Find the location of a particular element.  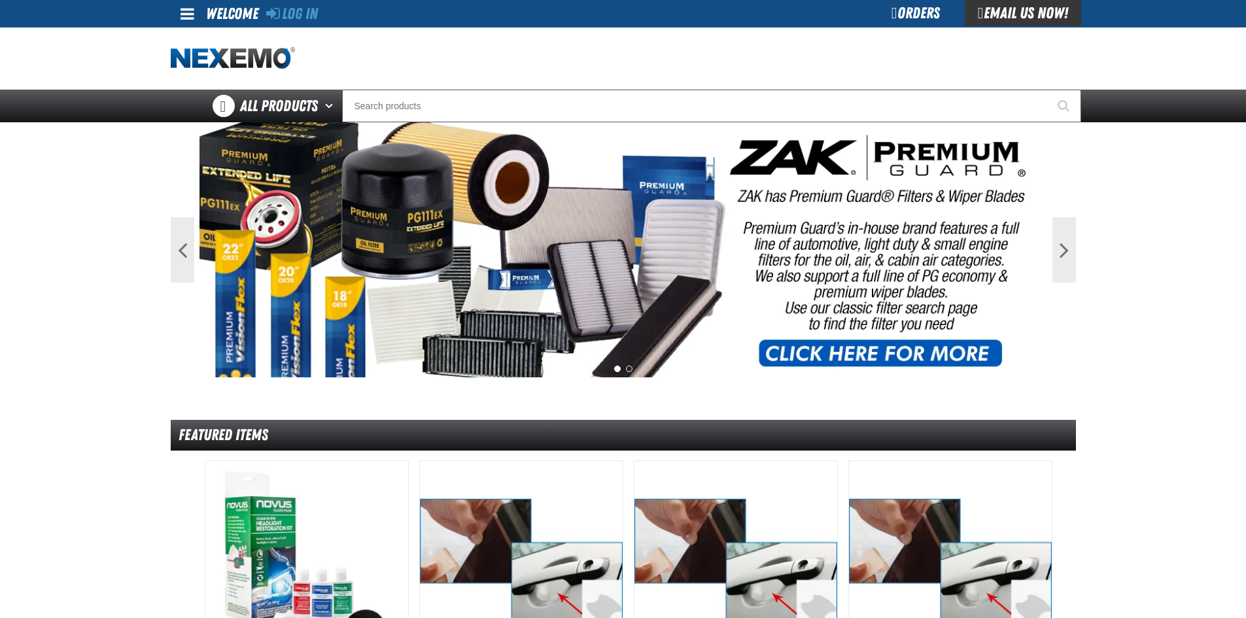

button: Previous is located at coordinates (182, 250).